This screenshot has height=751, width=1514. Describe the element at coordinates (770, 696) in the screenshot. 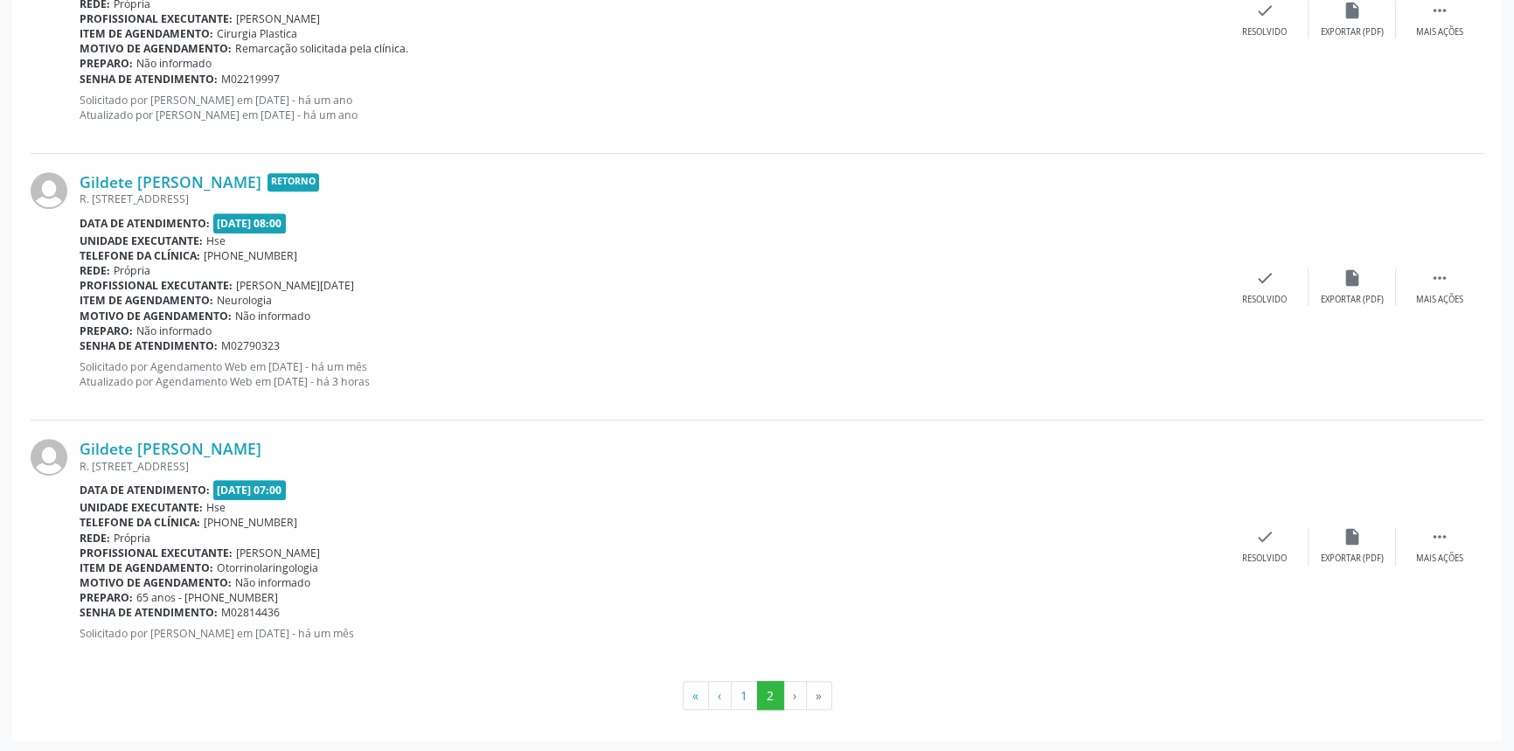

I see `button: Go to page 2` at that location.